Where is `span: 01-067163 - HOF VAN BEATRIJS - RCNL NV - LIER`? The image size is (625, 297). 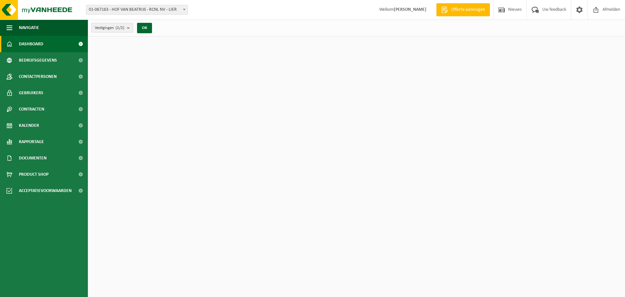 span: 01-067163 - HOF VAN BEATRIJS - RCNL NV - LIER is located at coordinates (137, 10).